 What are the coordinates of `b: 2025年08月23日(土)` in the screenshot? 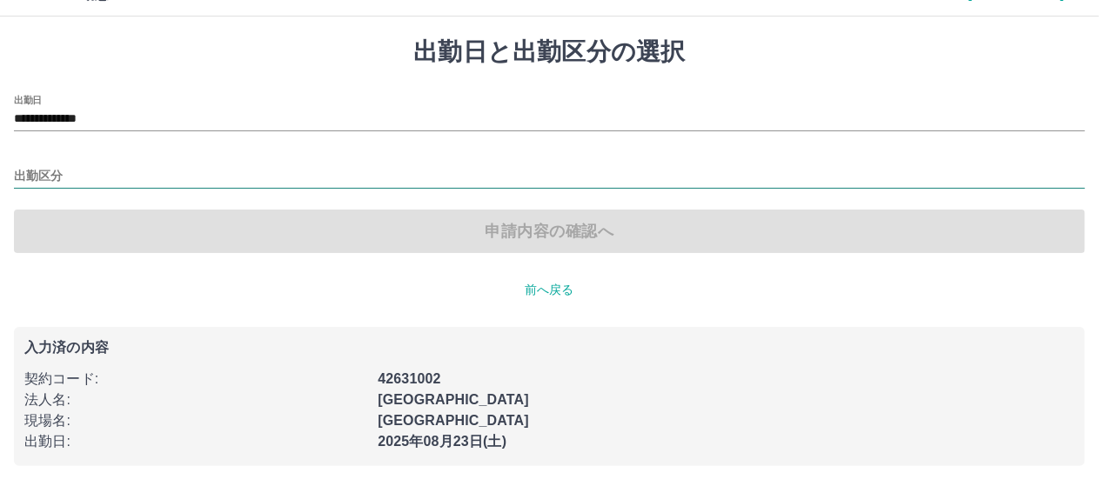 It's located at (442, 441).